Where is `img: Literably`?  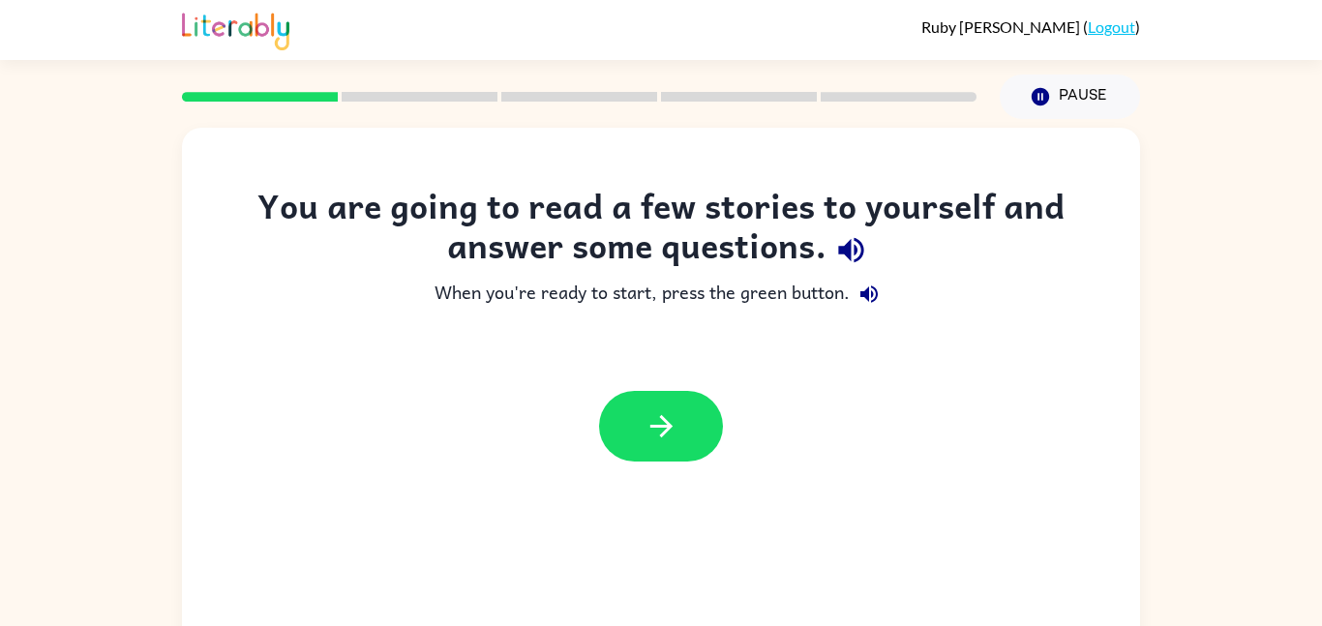 img: Literably is located at coordinates (235, 29).